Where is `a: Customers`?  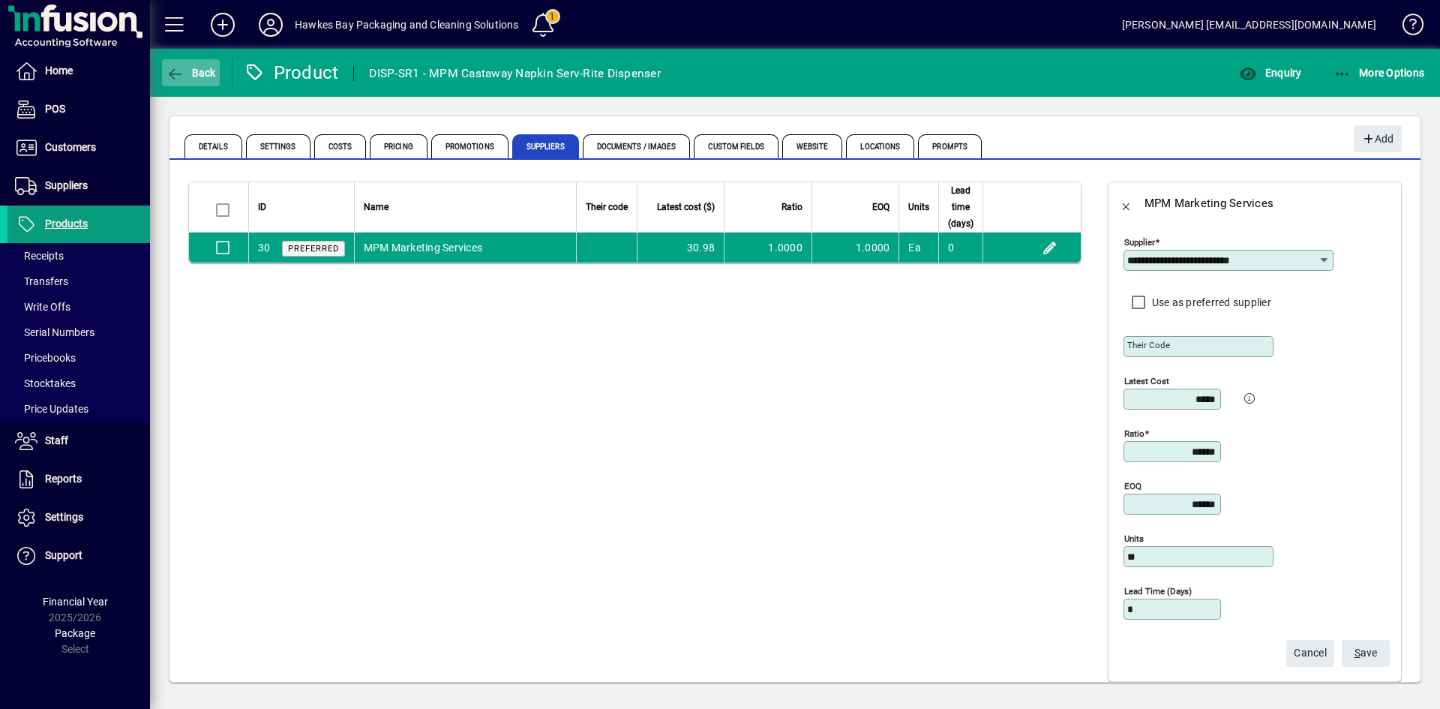 a: Customers is located at coordinates (79, 148).